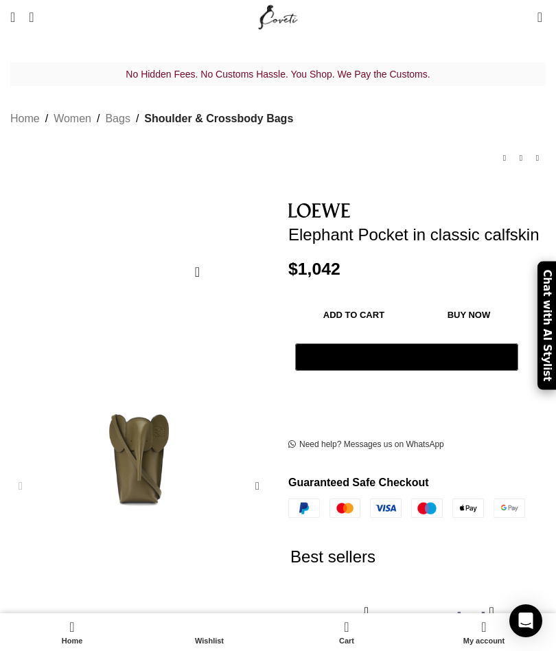 This screenshot has height=651, width=556. I want to click on a: Open mobile menu, so click(12, 17).